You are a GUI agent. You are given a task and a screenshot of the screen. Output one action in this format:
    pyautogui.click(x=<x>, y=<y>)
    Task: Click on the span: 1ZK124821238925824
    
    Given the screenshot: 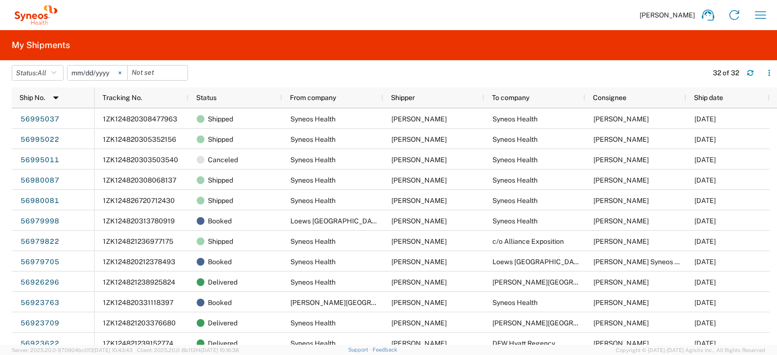 What is the action you would take?
    pyautogui.click(x=139, y=282)
    